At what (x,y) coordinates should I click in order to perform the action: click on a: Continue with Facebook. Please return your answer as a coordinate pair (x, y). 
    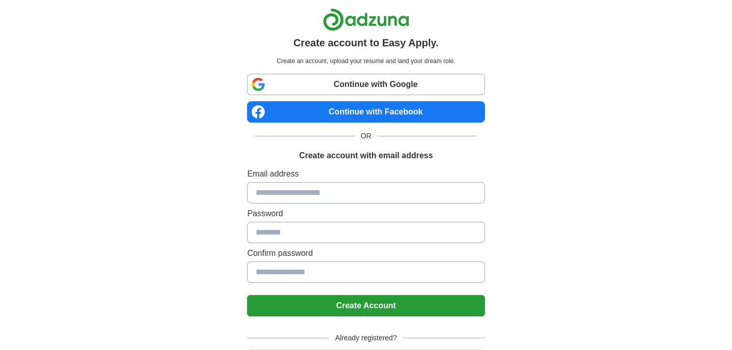
    Looking at the image, I should click on (366, 112).